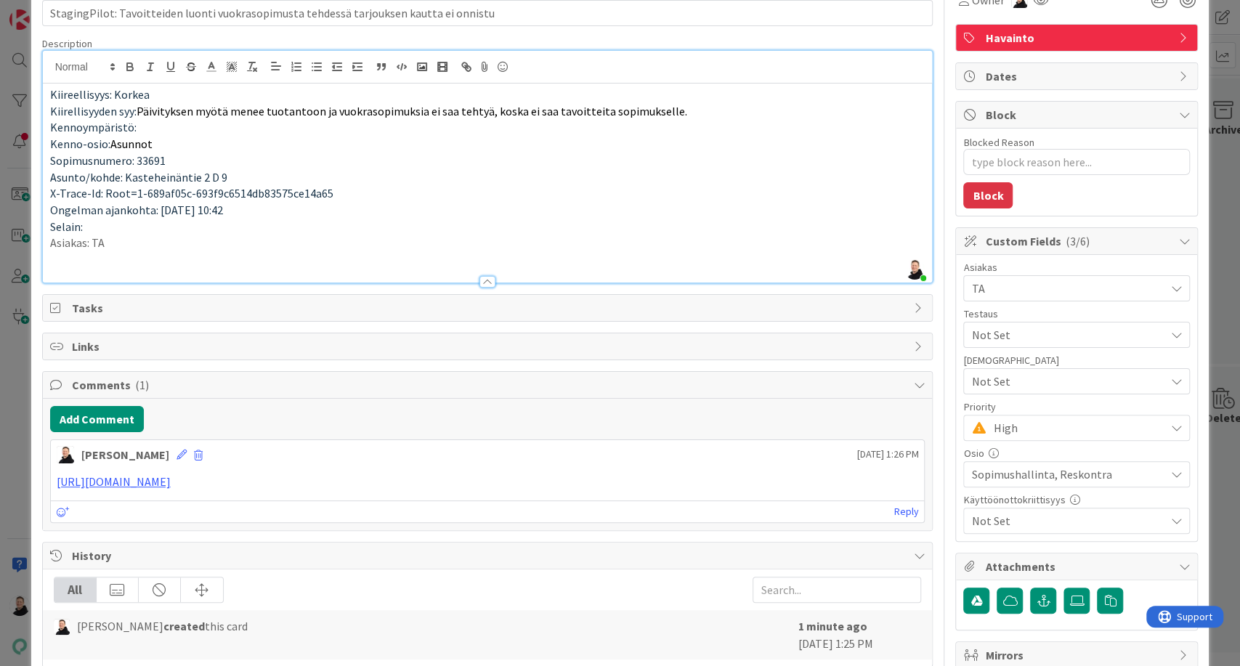 The image size is (1240, 666). I want to click on span: TA, so click(1068, 288).